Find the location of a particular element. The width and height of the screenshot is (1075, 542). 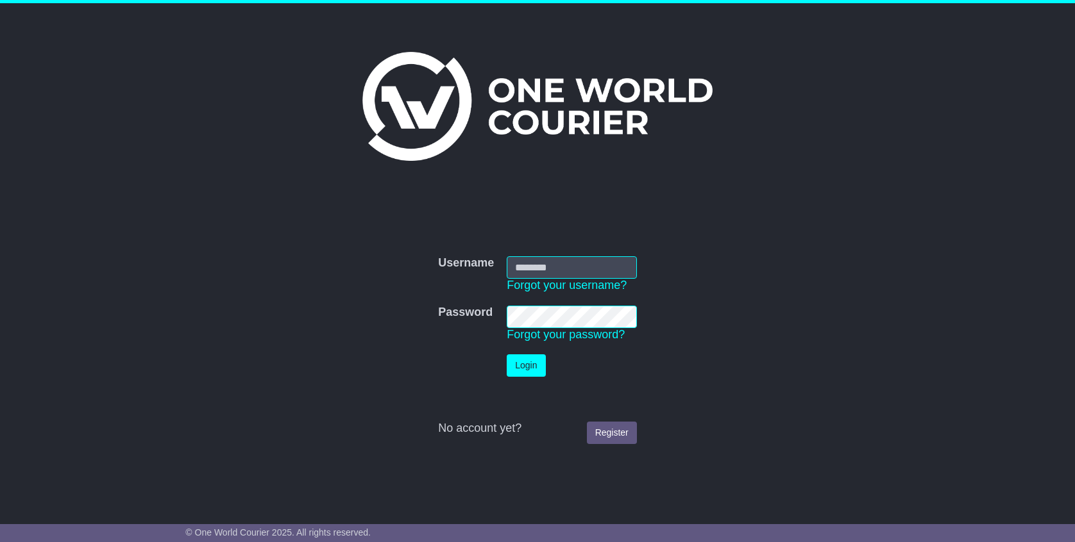

button: Login is located at coordinates (526, 365).